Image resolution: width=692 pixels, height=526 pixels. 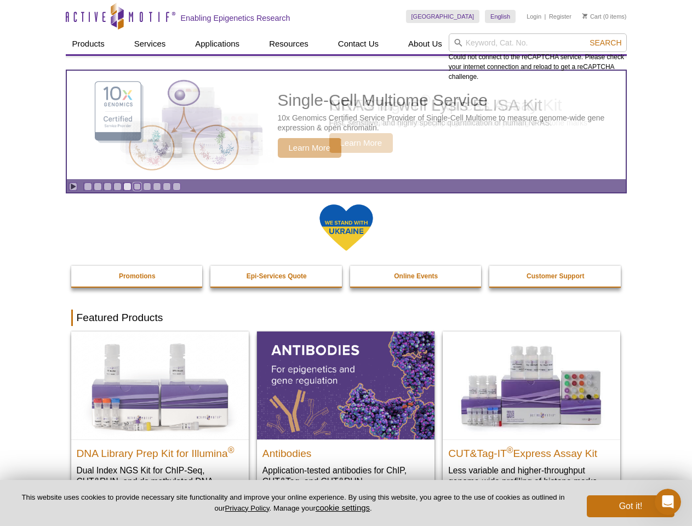 I want to click on a: Go to slide 3, so click(x=107, y=186).